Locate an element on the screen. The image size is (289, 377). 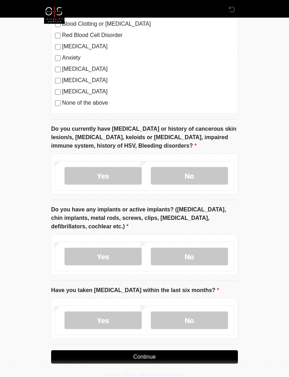
input: Red Blood Cell Disorder is located at coordinates (58, 36).